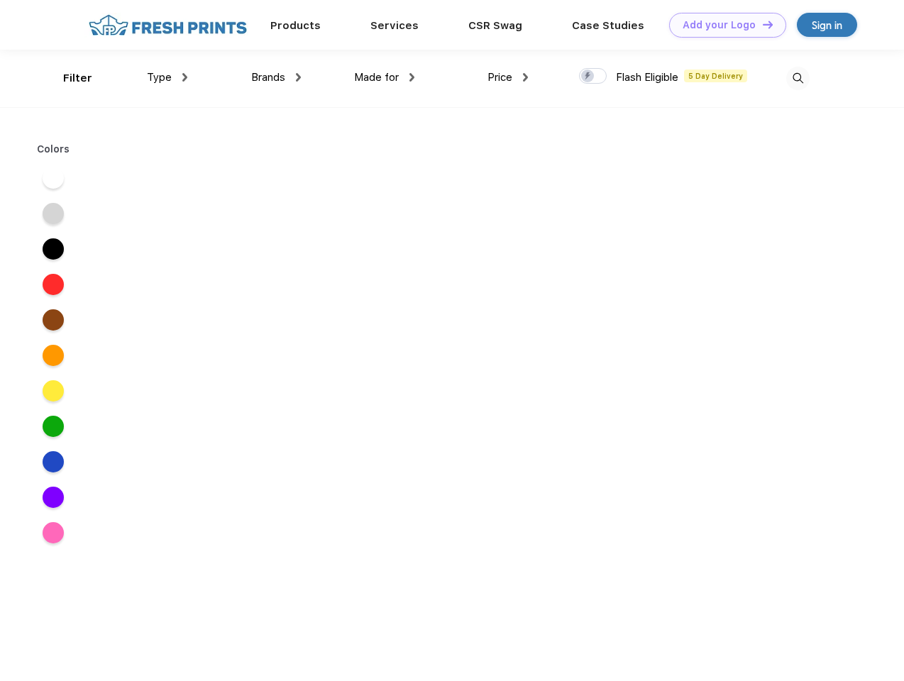 The image size is (904, 681). What do you see at coordinates (719, 25) in the screenshot?
I see `div: Add your Logo` at bounding box center [719, 25].